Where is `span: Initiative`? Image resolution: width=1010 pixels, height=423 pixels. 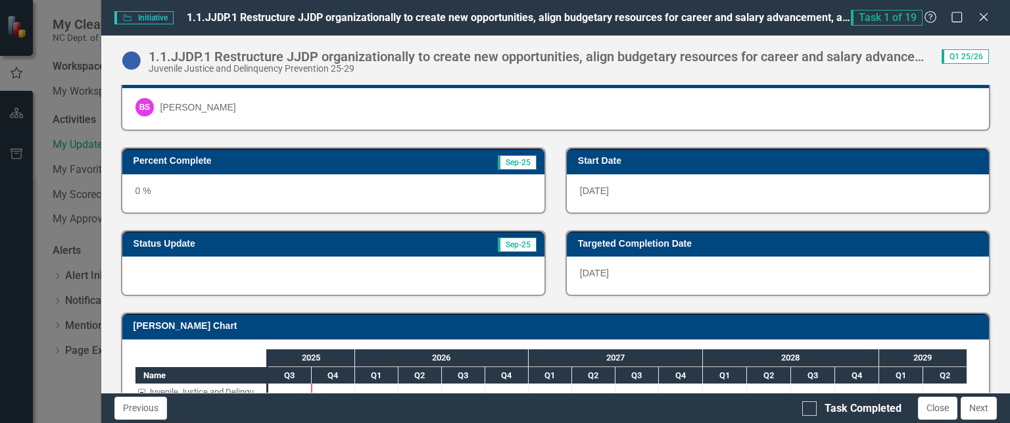 span: Initiative is located at coordinates (144, 18).